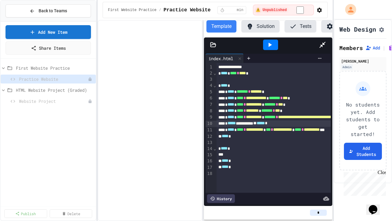  I want to click on a: Delete, so click(71, 213).